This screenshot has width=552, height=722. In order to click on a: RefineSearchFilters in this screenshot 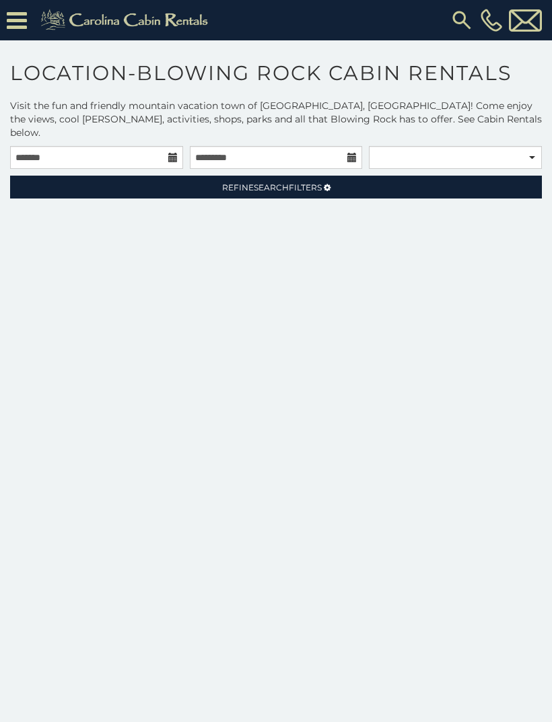, I will do `click(276, 187)`.